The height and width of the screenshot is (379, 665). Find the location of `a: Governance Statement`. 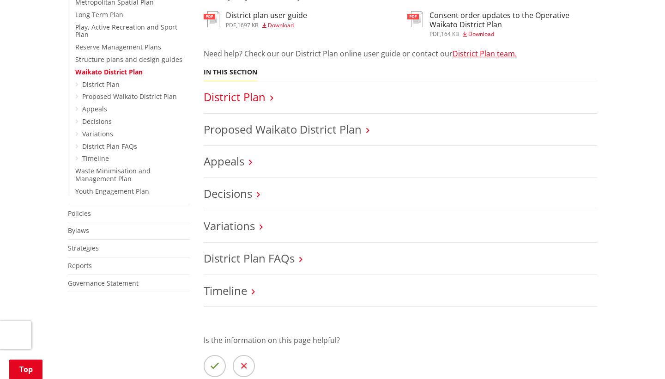

a: Governance Statement is located at coordinates (103, 283).